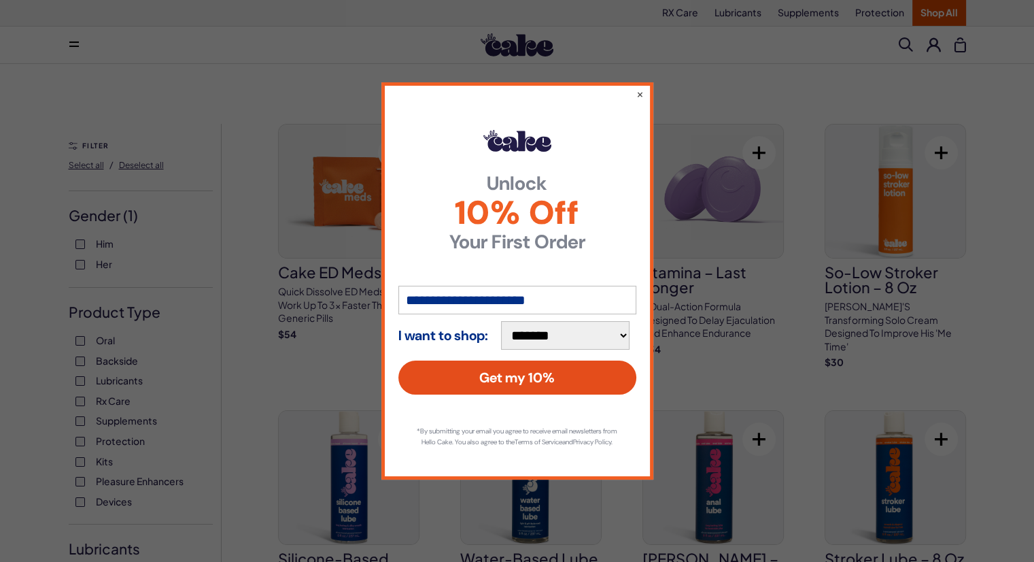  I want to click on span: 10% Off, so click(517, 213).